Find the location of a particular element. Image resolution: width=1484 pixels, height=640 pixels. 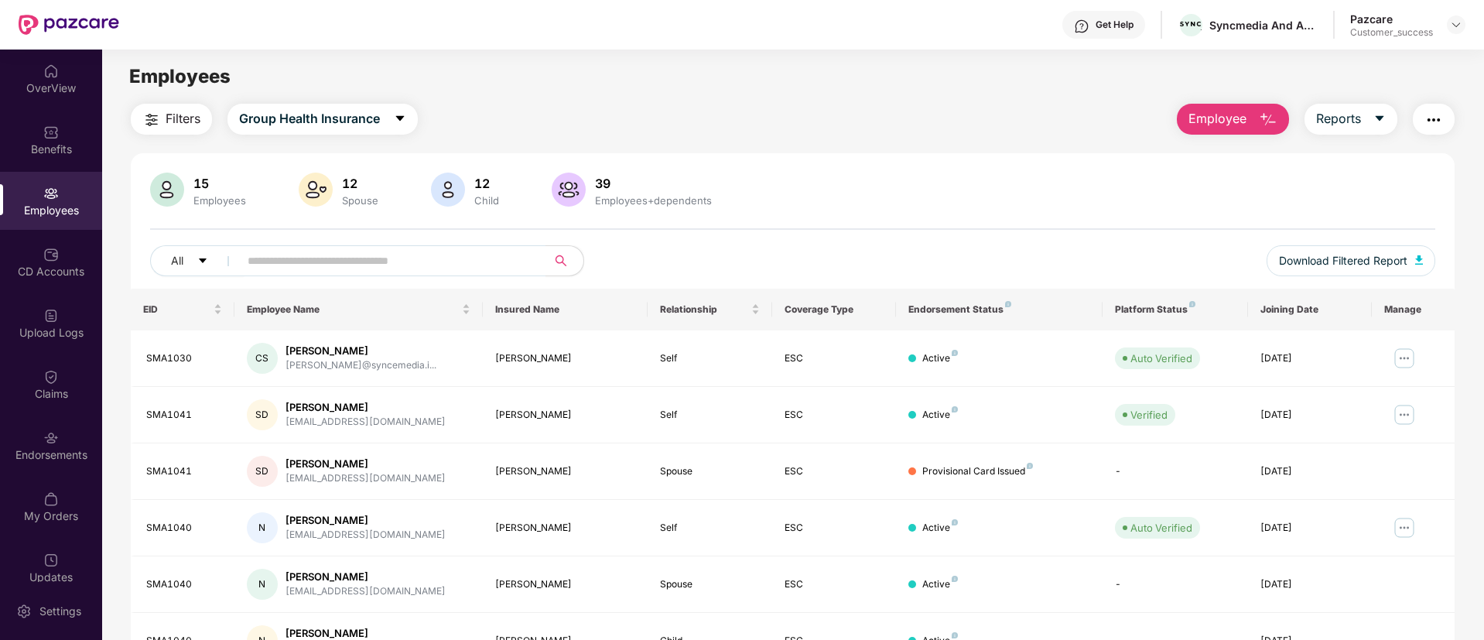

div: Pazcare is located at coordinates (1391, 19).